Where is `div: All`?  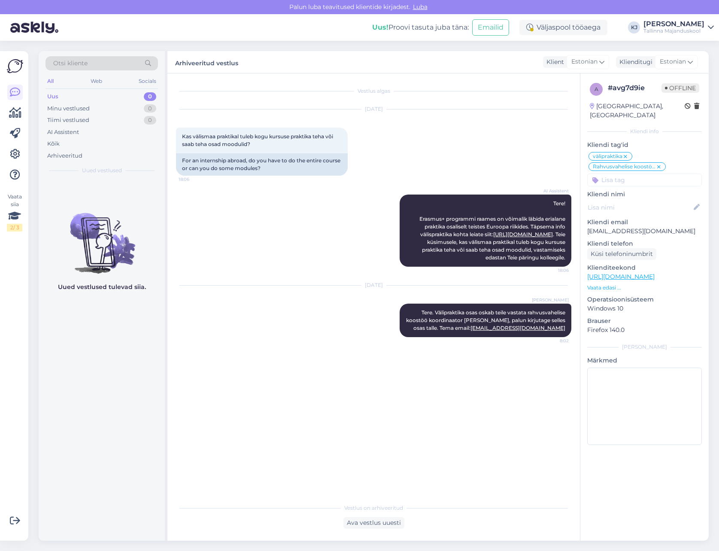 div: All is located at coordinates (50, 81).